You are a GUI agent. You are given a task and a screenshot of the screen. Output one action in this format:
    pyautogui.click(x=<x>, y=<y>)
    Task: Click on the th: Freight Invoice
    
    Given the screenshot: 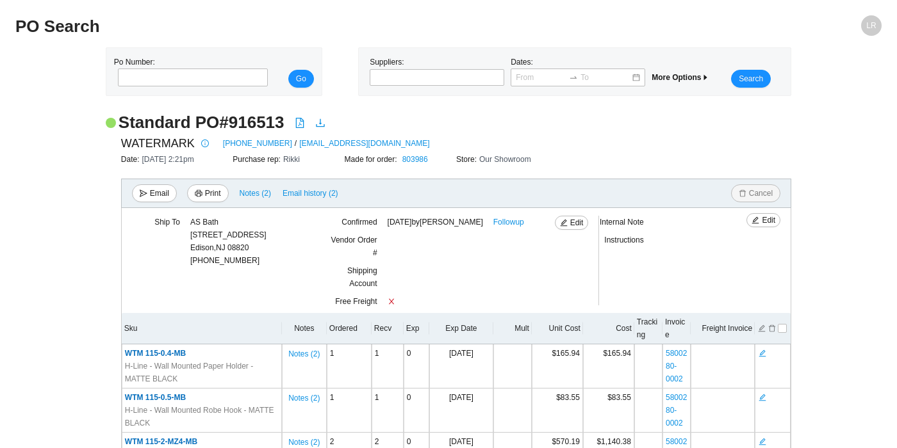 What is the action you would take?
    pyautogui.click(x=722, y=329)
    